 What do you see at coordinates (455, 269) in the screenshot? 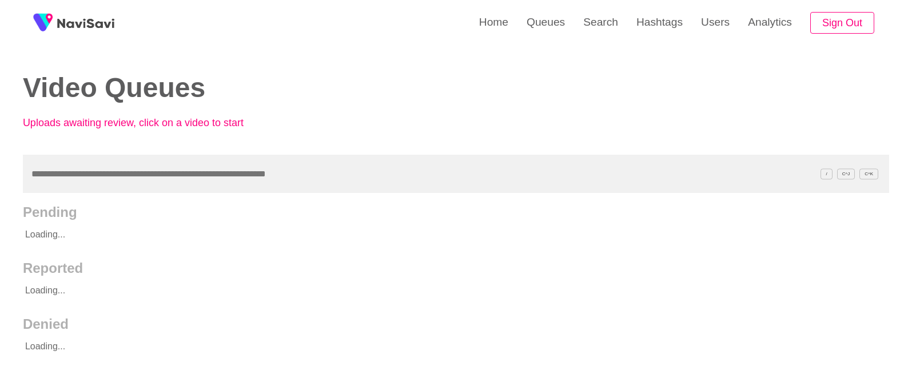
I see `h2: Reported` at bounding box center [455, 269].